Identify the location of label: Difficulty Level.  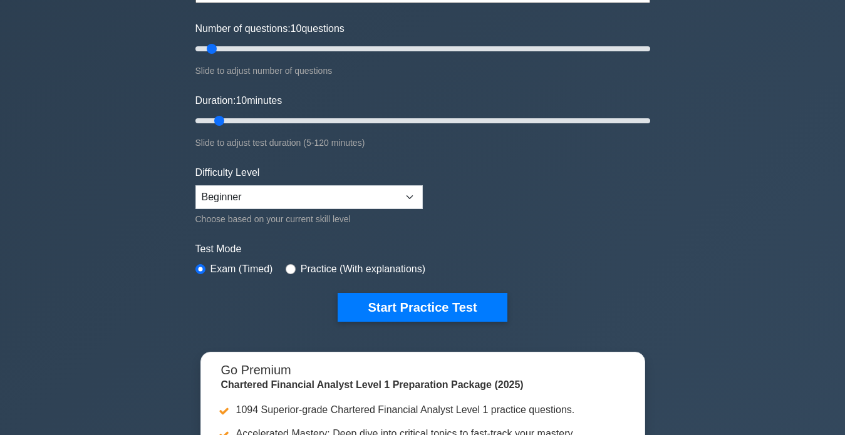
(227, 173).